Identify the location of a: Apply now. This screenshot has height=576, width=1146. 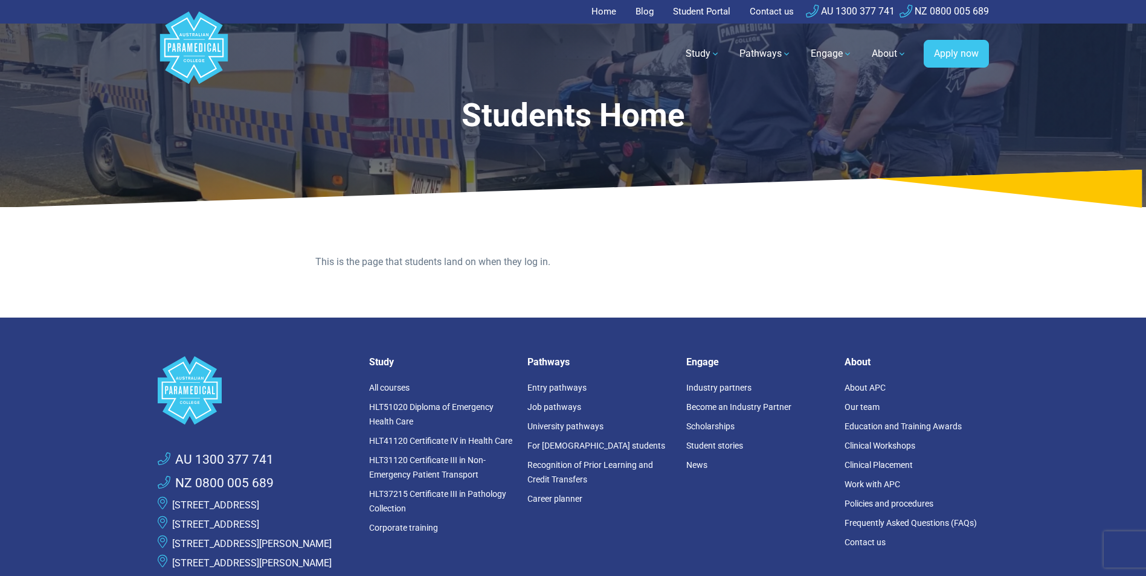
(956, 54).